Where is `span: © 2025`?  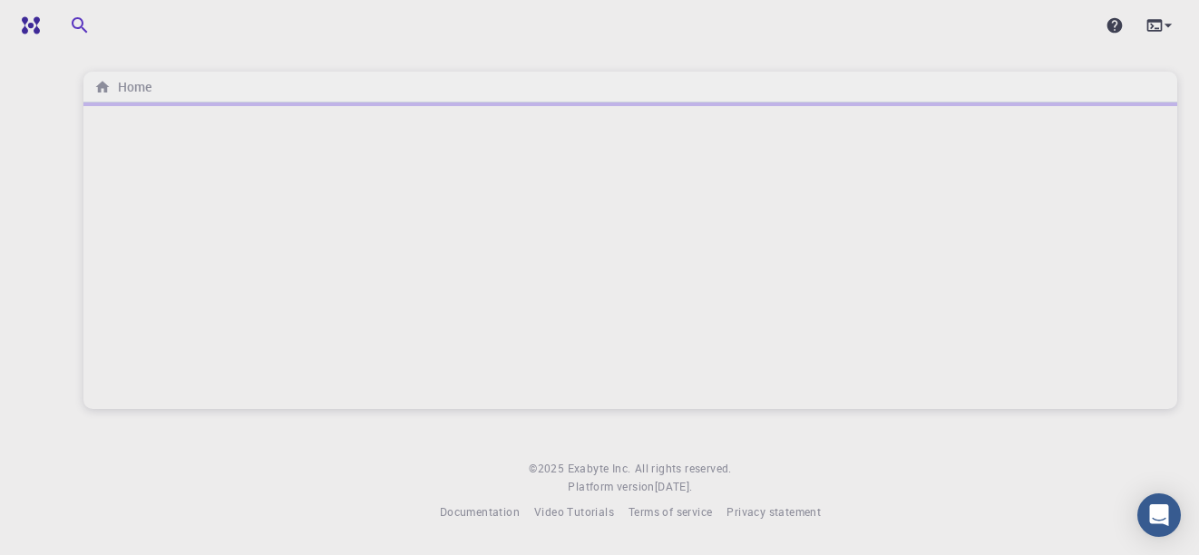 span: © 2025 is located at coordinates (548, 469).